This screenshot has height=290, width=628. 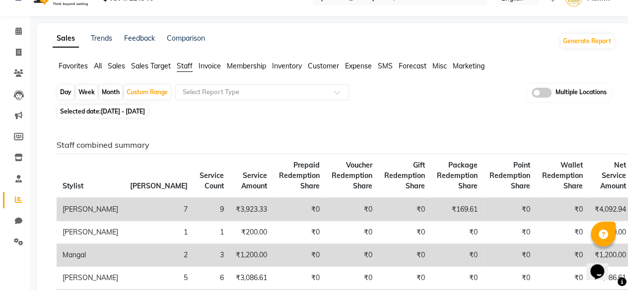 I want to click on div: Month, so click(x=111, y=92).